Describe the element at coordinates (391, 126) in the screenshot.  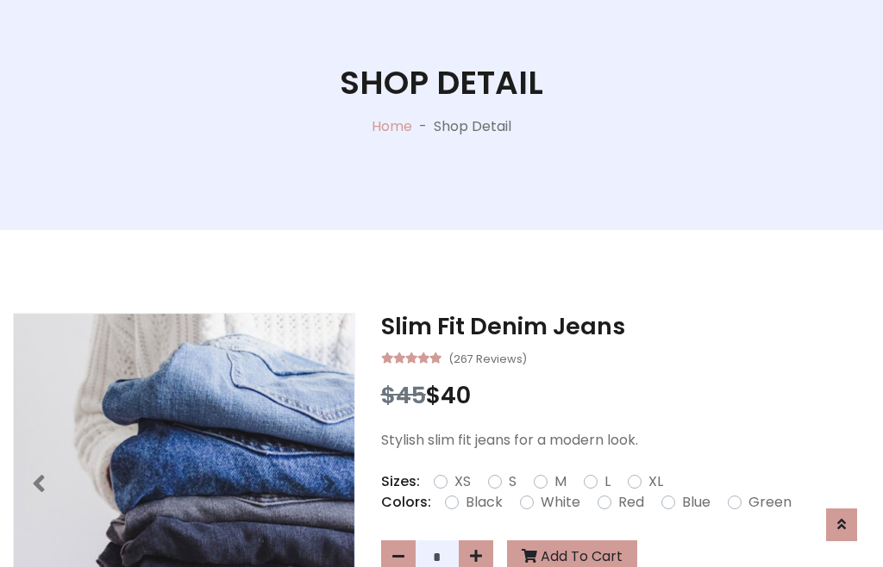
I see `a: Home` at that location.